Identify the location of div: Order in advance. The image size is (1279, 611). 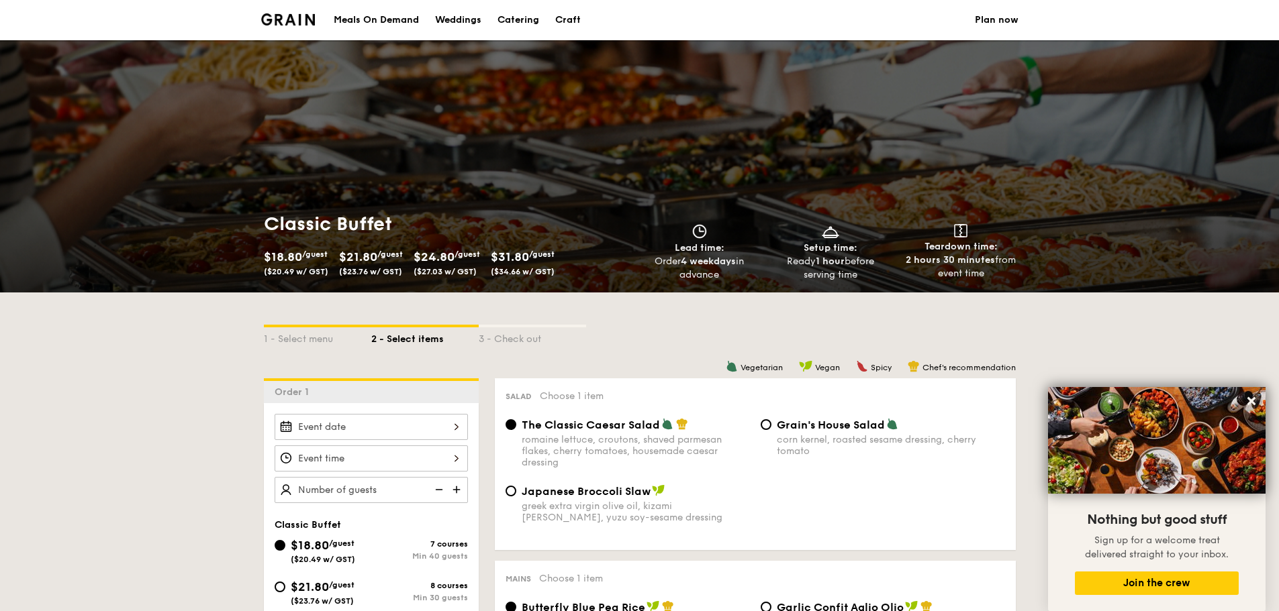
(699, 268).